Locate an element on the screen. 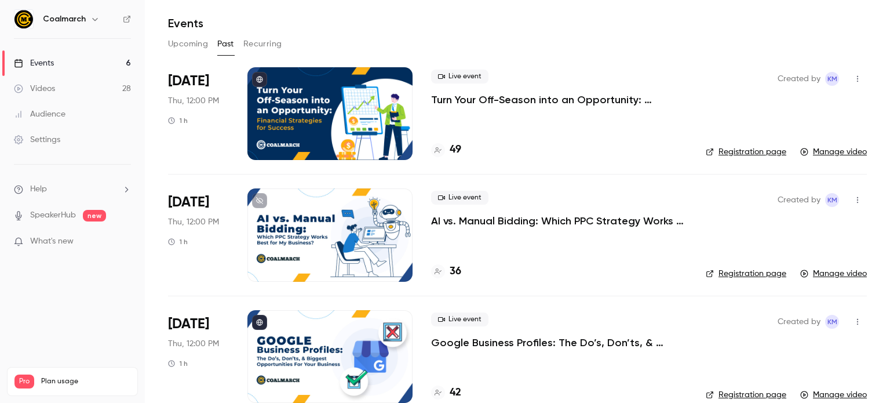 The image size is (890, 403). div: Events is located at coordinates (34, 63).